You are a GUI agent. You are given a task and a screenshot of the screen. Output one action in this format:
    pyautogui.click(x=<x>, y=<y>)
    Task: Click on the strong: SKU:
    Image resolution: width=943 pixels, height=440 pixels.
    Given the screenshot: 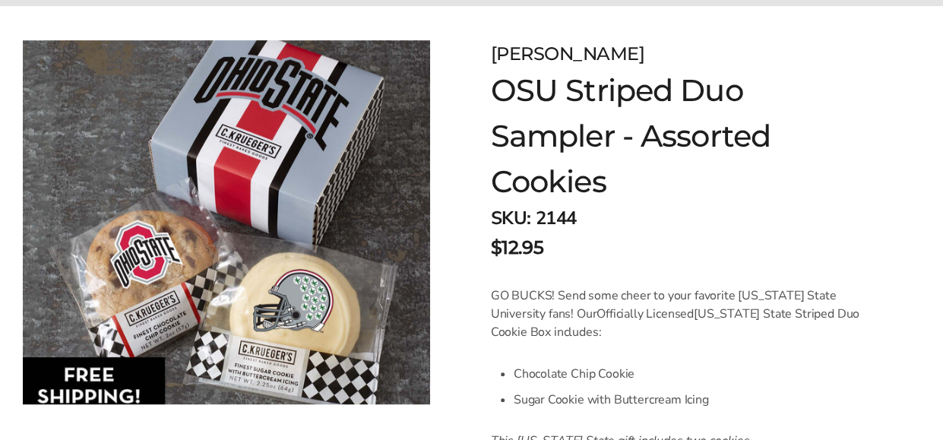 What is the action you would take?
    pyautogui.click(x=511, y=218)
    